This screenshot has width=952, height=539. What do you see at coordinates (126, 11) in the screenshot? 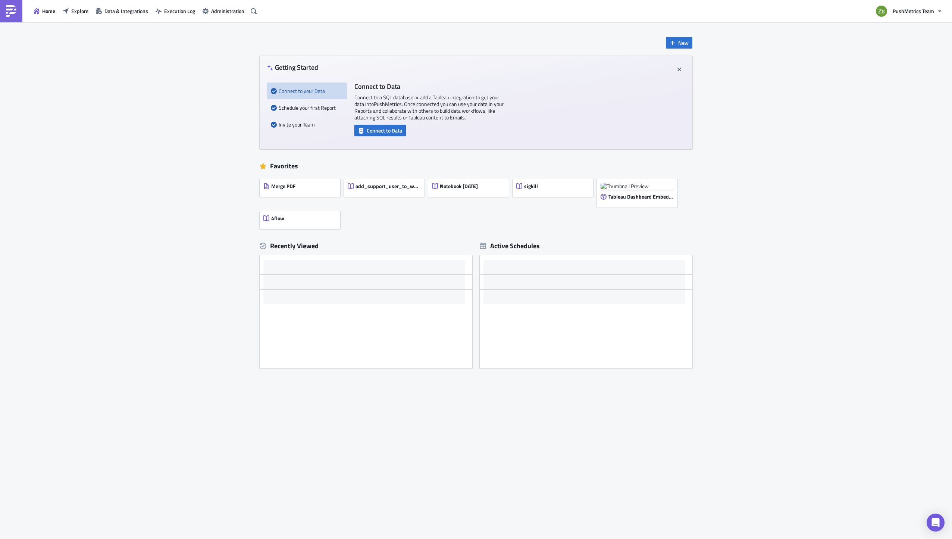
I see `span: Data & Integrations` at bounding box center [126, 11].